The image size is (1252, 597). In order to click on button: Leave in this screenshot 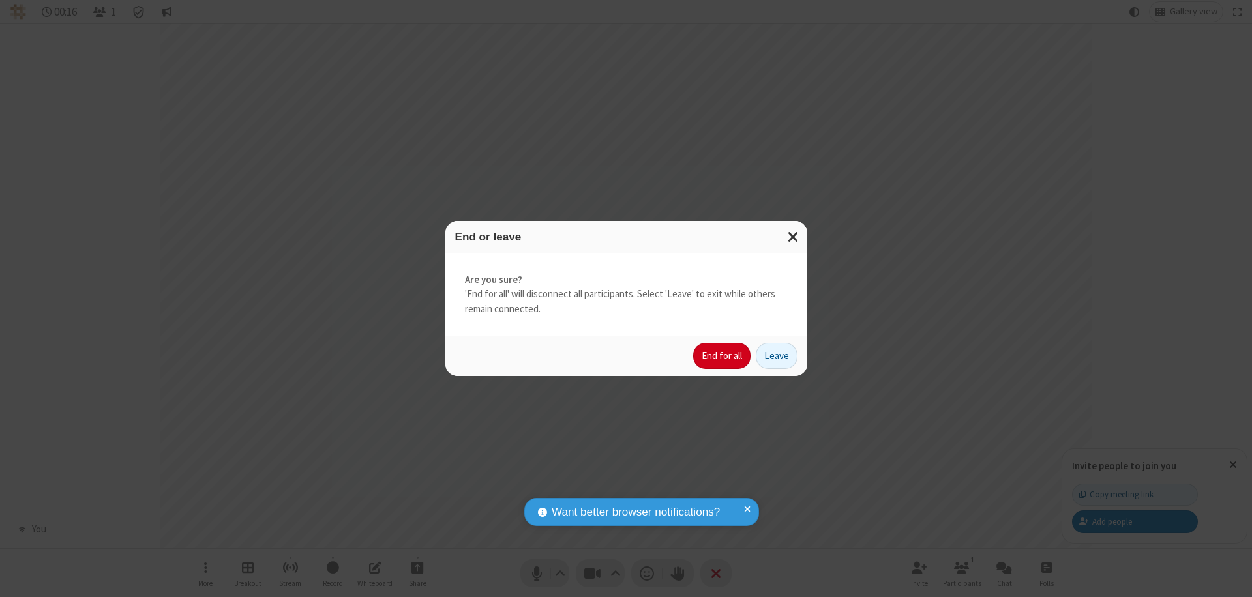, I will do `click(777, 356)`.